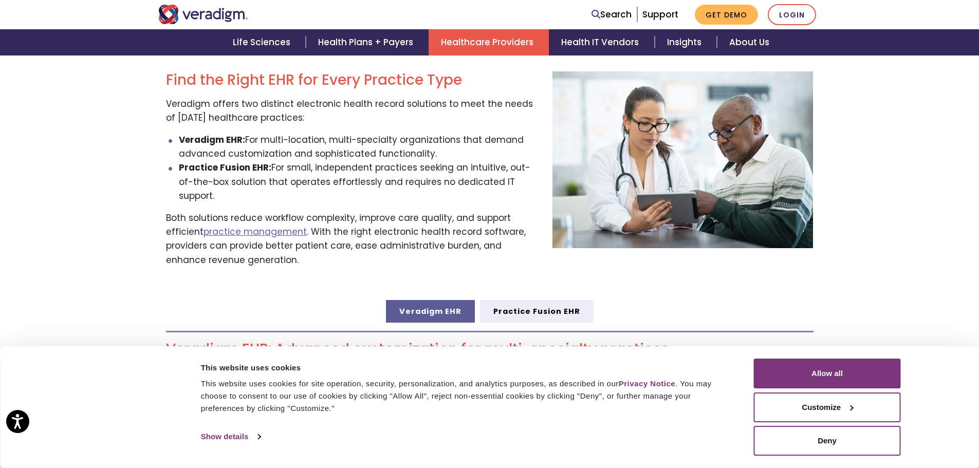  Describe the element at coordinates (683, 160) in the screenshot. I see `img: page-ehr-solutions-overview.jpg` at that location.